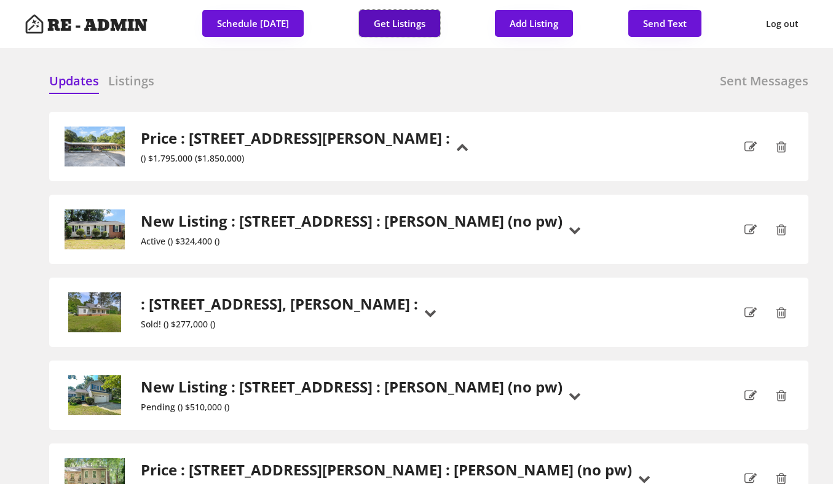 This screenshot has width=833, height=484. Describe the element at coordinates (95, 312) in the screenshot. I see `img: b5aa7e4add88c0ccbfb14c293ddd0d5c-cc_ft_1536.webp` at that location.